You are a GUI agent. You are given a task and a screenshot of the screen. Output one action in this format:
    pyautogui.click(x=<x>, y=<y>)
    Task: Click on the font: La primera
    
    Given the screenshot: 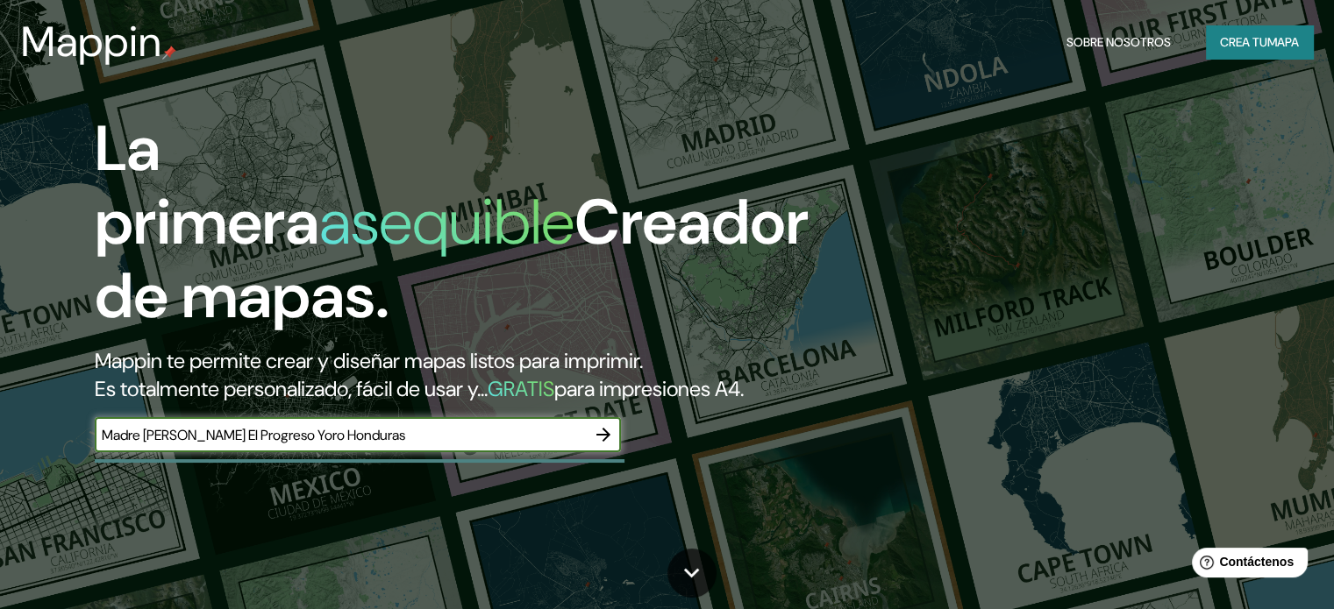 What is the action you would take?
    pyautogui.click(x=207, y=185)
    